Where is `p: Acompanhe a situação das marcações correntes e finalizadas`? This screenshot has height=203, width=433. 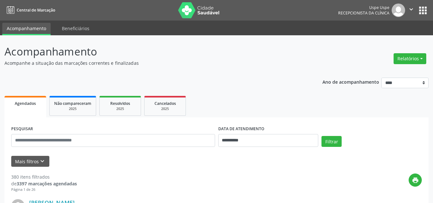
p: Acompanhe a situação das marcações correntes e finalizadas is located at coordinates (153, 63).